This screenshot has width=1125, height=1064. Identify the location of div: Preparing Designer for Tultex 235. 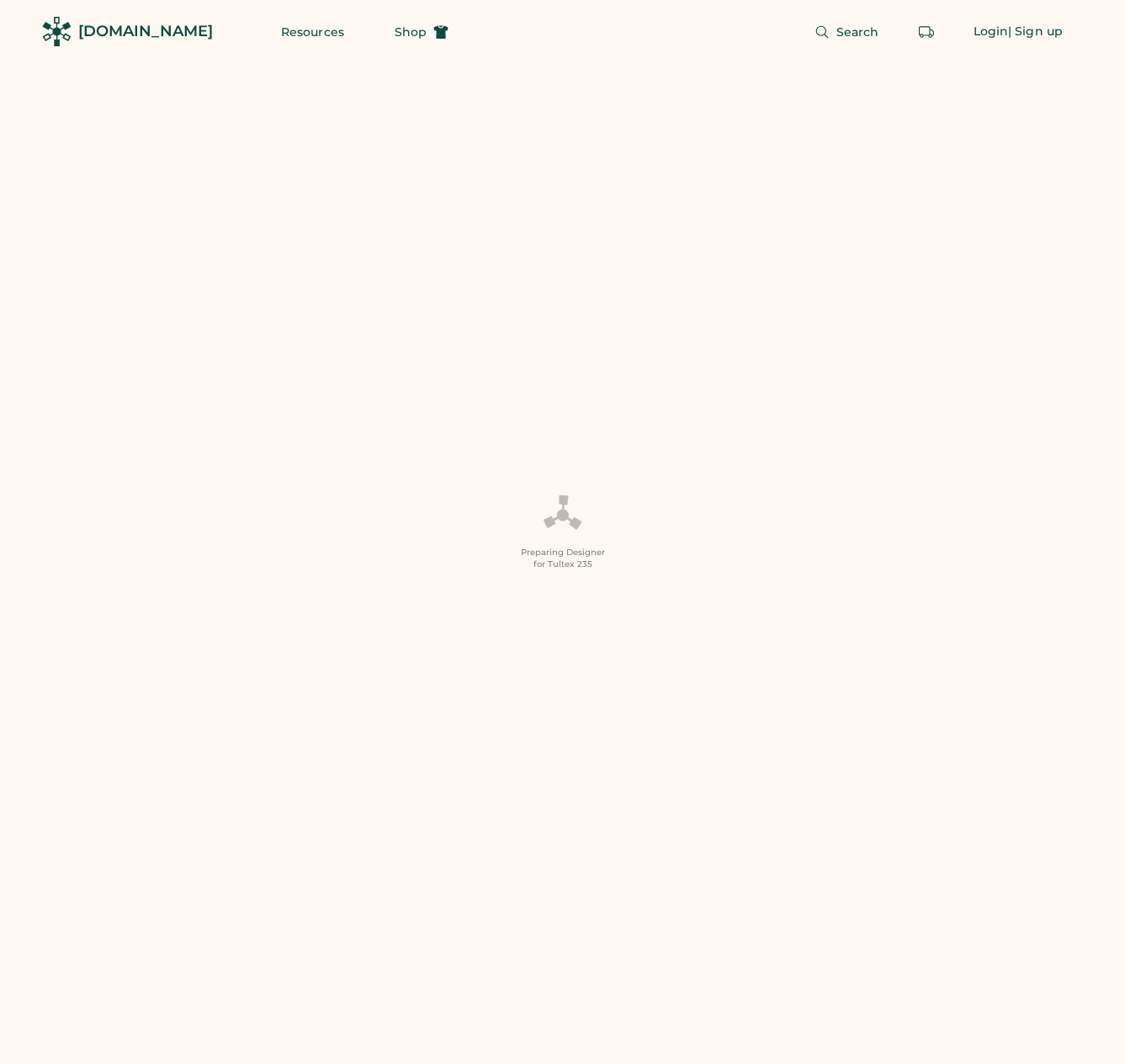
(562, 559).